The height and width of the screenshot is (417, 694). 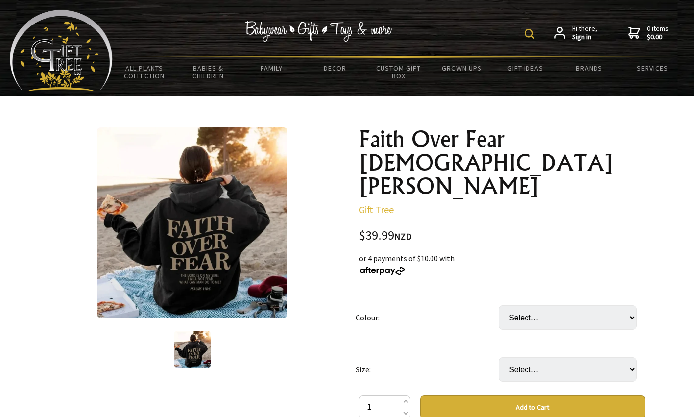 What do you see at coordinates (144, 72) in the screenshot?
I see `a: All Plants Collection` at bounding box center [144, 72].